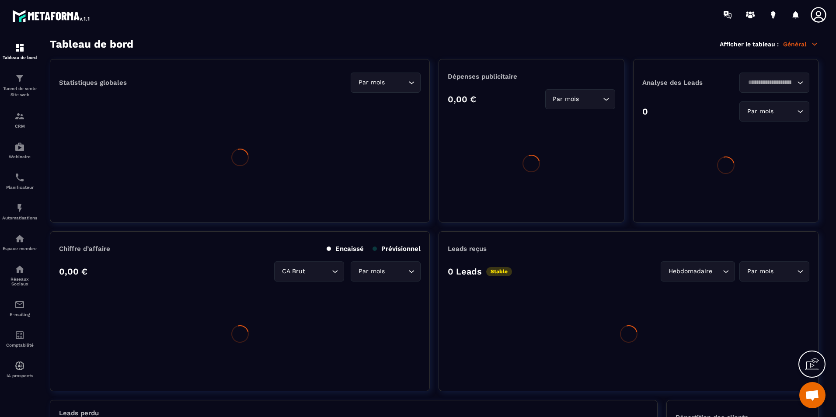 The height and width of the screenshot is (417, 836). I want to click on a: emailemailE-mailing, so click(20, 308).